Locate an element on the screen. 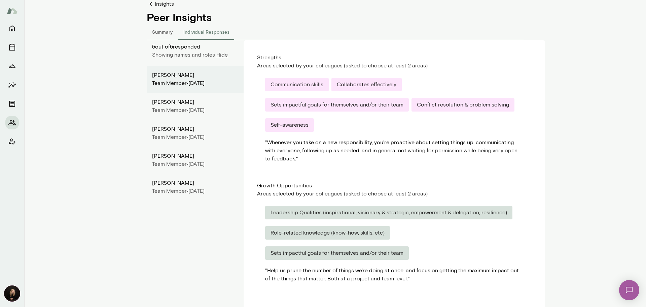  button: Home is located at coordinates (12, 28).